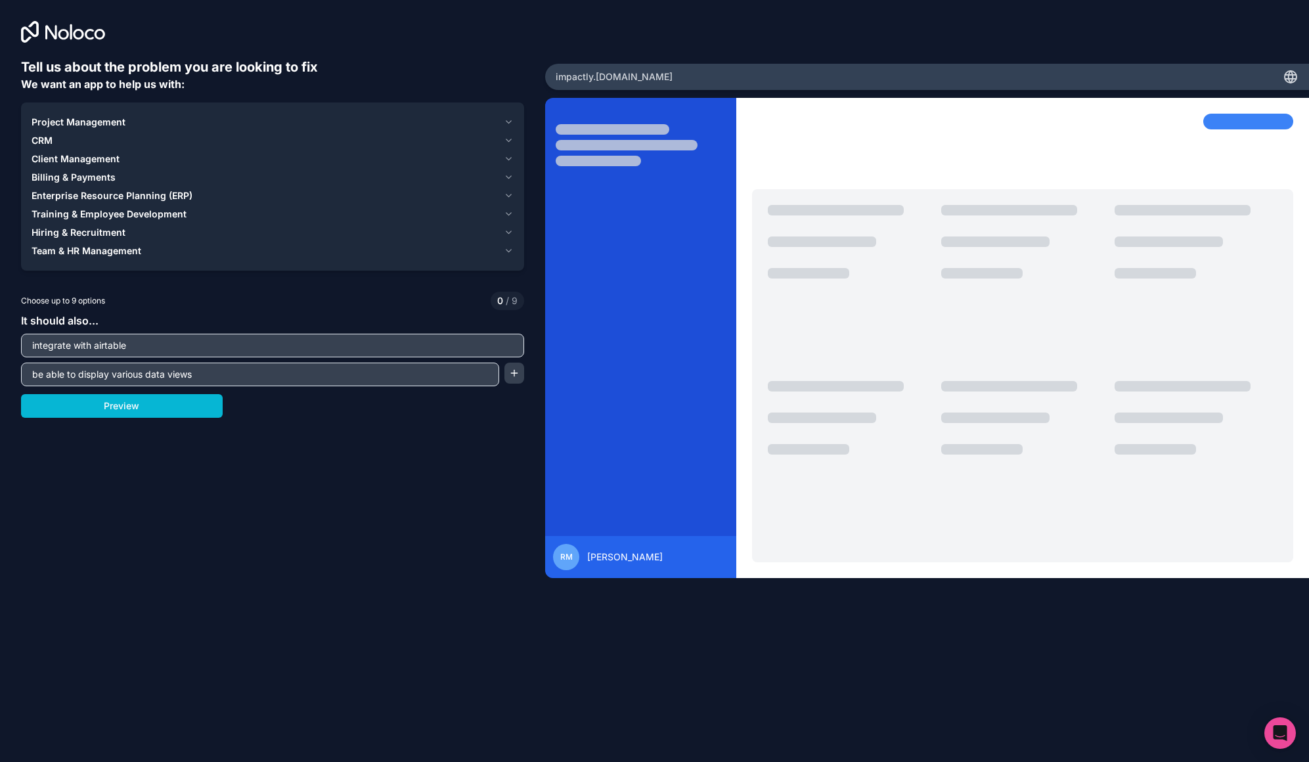 The height and width of the screenshot is (762, 1309). What do you see at coordinates (109, 214) in the screenshot?
I see `span: Training & Employee Development` at bounding box center [109, 214].